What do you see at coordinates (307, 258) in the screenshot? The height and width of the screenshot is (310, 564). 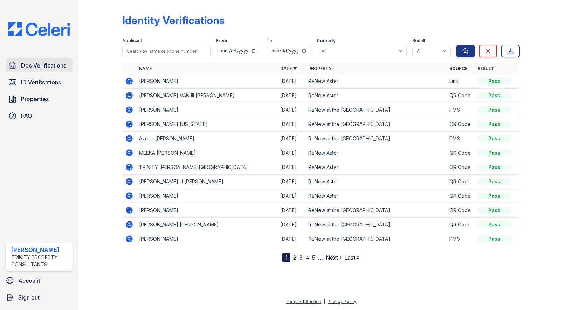 I see `a: 4` at bounding box center [307, 258].